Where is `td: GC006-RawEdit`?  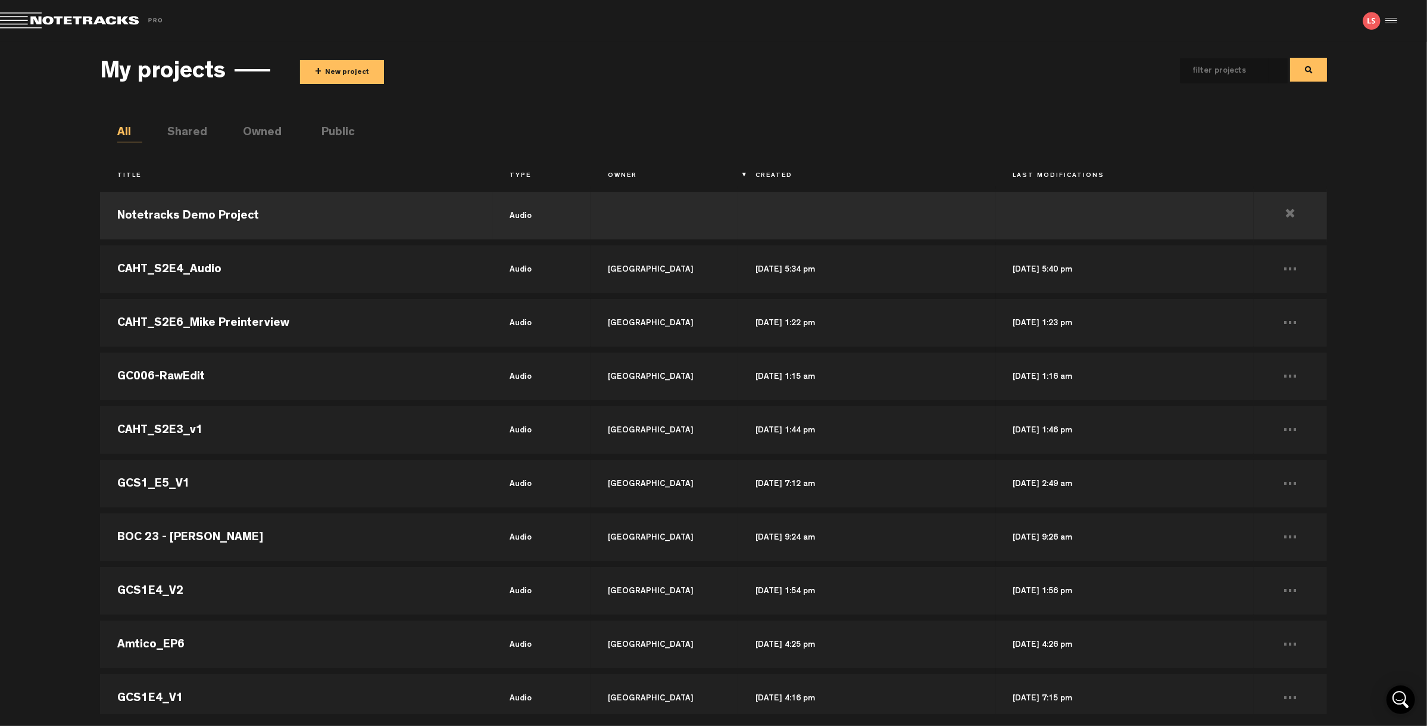 td: GC006-RawEdit is located at coordinates (297, 376).